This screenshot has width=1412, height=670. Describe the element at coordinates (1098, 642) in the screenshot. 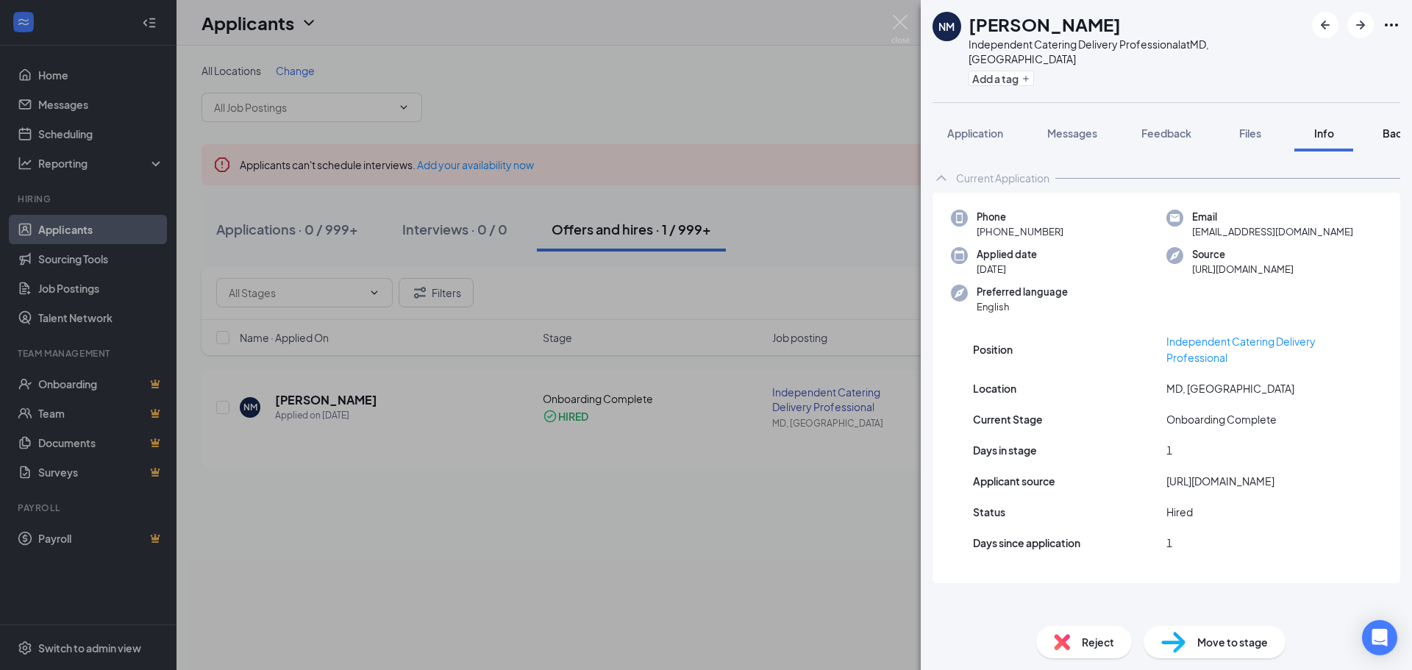

I see `span: Reject` at that location.